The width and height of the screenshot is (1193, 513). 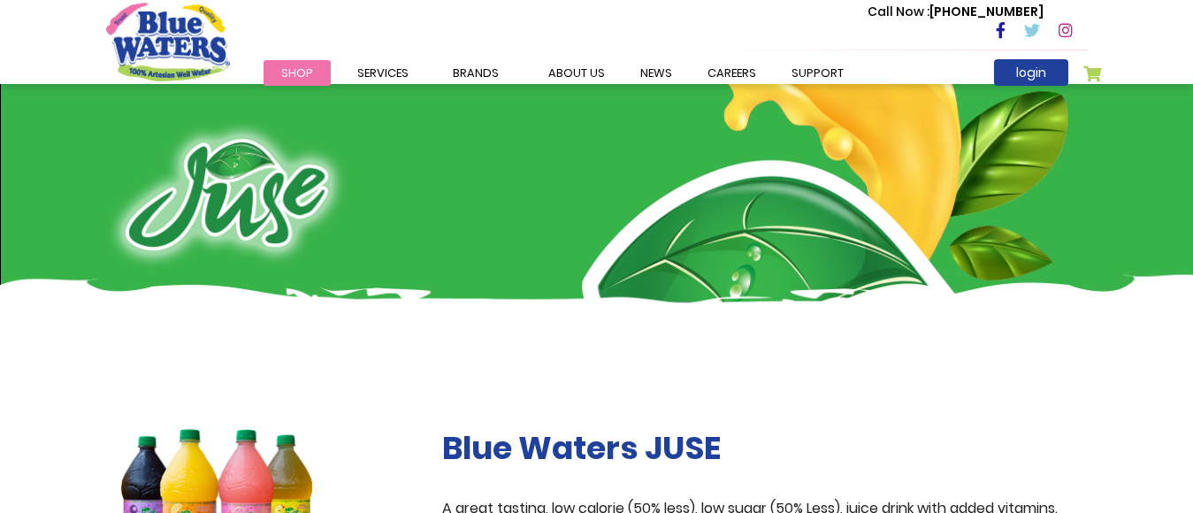 What do you see at coordinates (765, 447) in the screenshot?
I see `h2: Blue Waters JUSE` at bounding box center [765, 447].